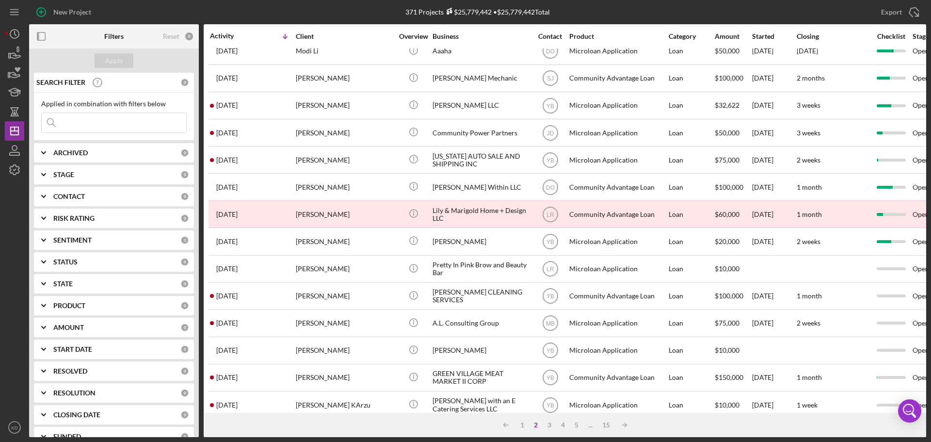  Describe the element at coordinates (171, 36) in the screenshot. I see `div: Reset` at that location.